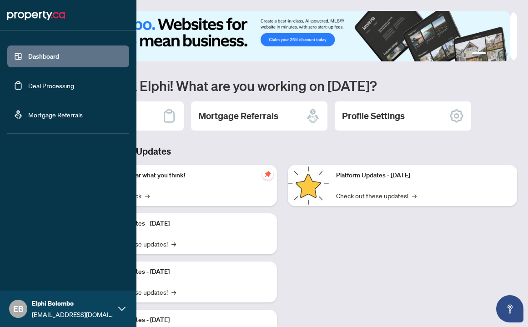  Describe the element at coordinates (73, 303) in the screenshot. I see `span: Elphi Bolombo` at that location.